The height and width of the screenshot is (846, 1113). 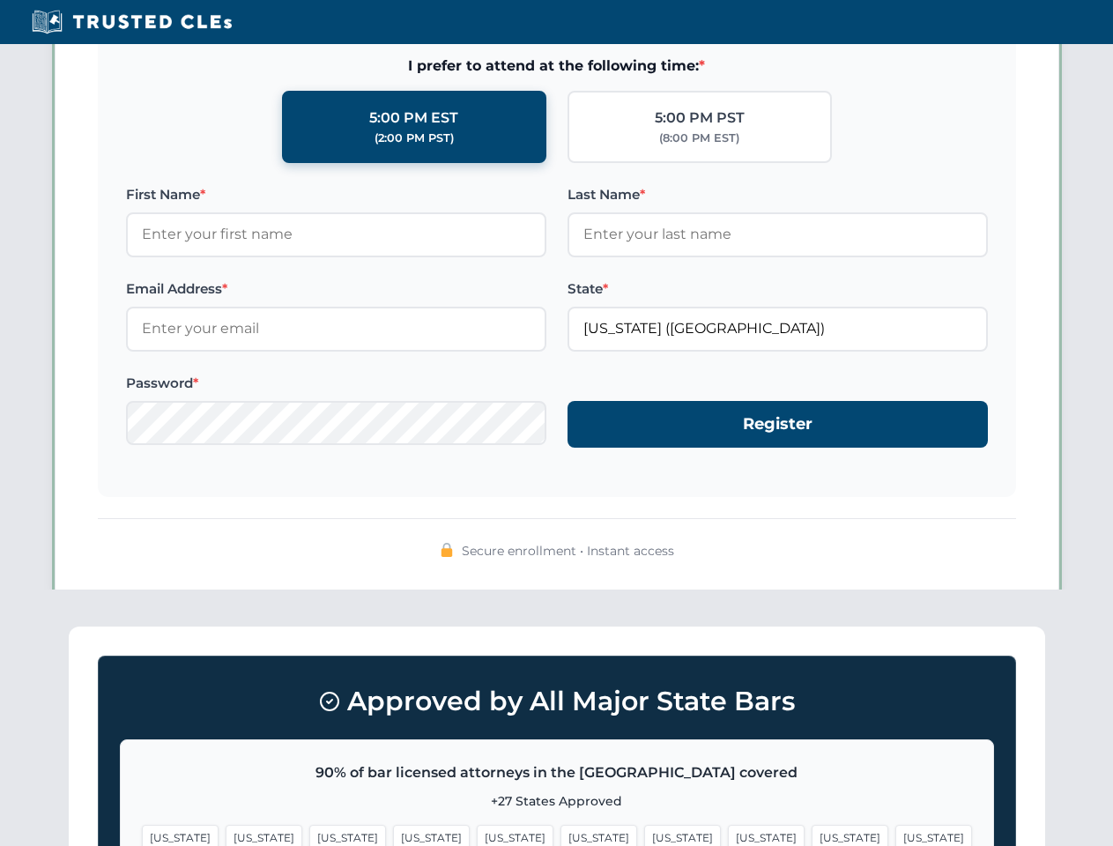 I want to click on label: State, so click(x=777, y=289).